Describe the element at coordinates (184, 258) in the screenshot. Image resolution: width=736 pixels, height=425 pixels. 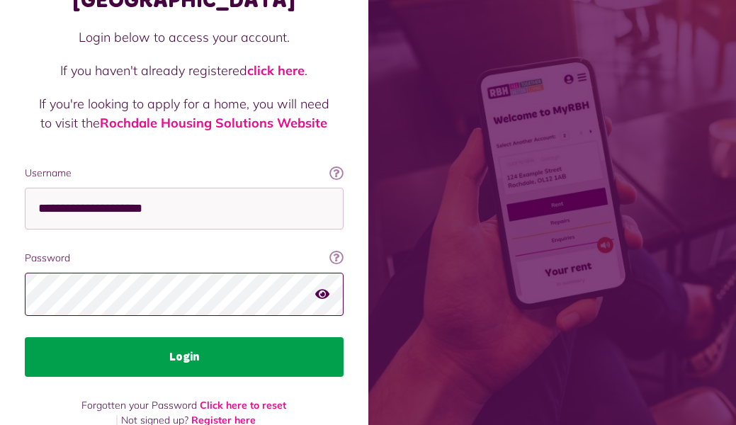
I see `label: Password` at that location.